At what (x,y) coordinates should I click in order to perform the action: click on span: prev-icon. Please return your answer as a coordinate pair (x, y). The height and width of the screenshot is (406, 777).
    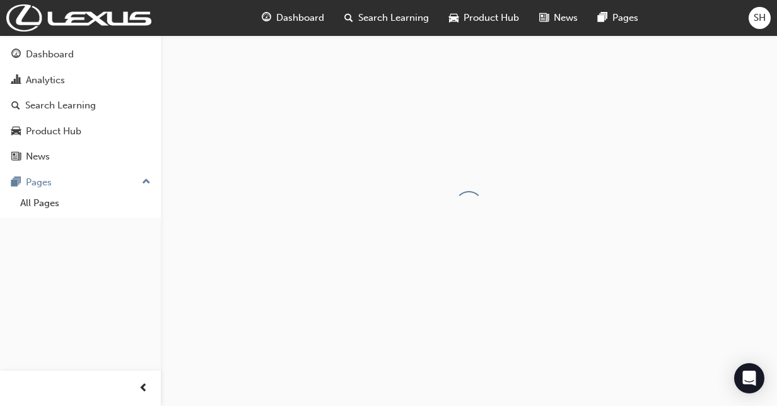
    Looking at the image, I should click on (143, 388).